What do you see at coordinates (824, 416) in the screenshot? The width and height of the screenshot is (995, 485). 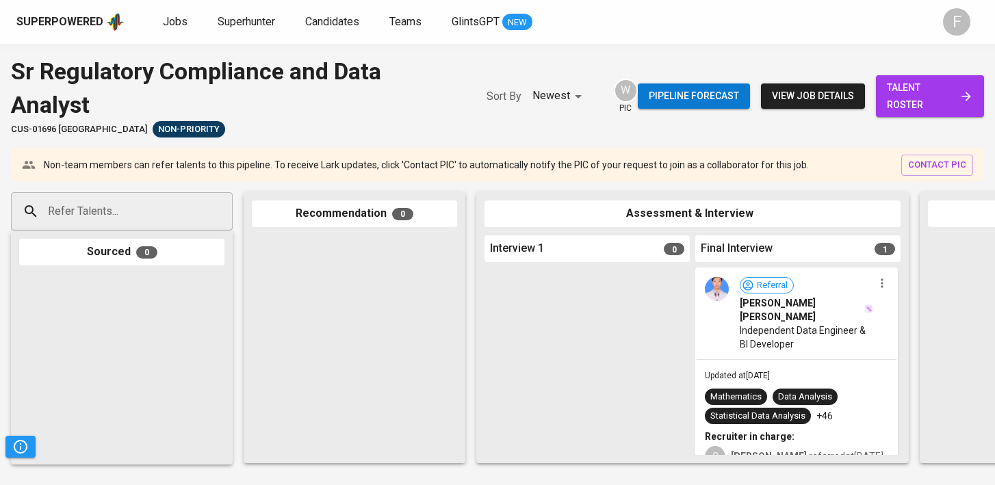 I see `p: +46` at bounding box center [824, 416].